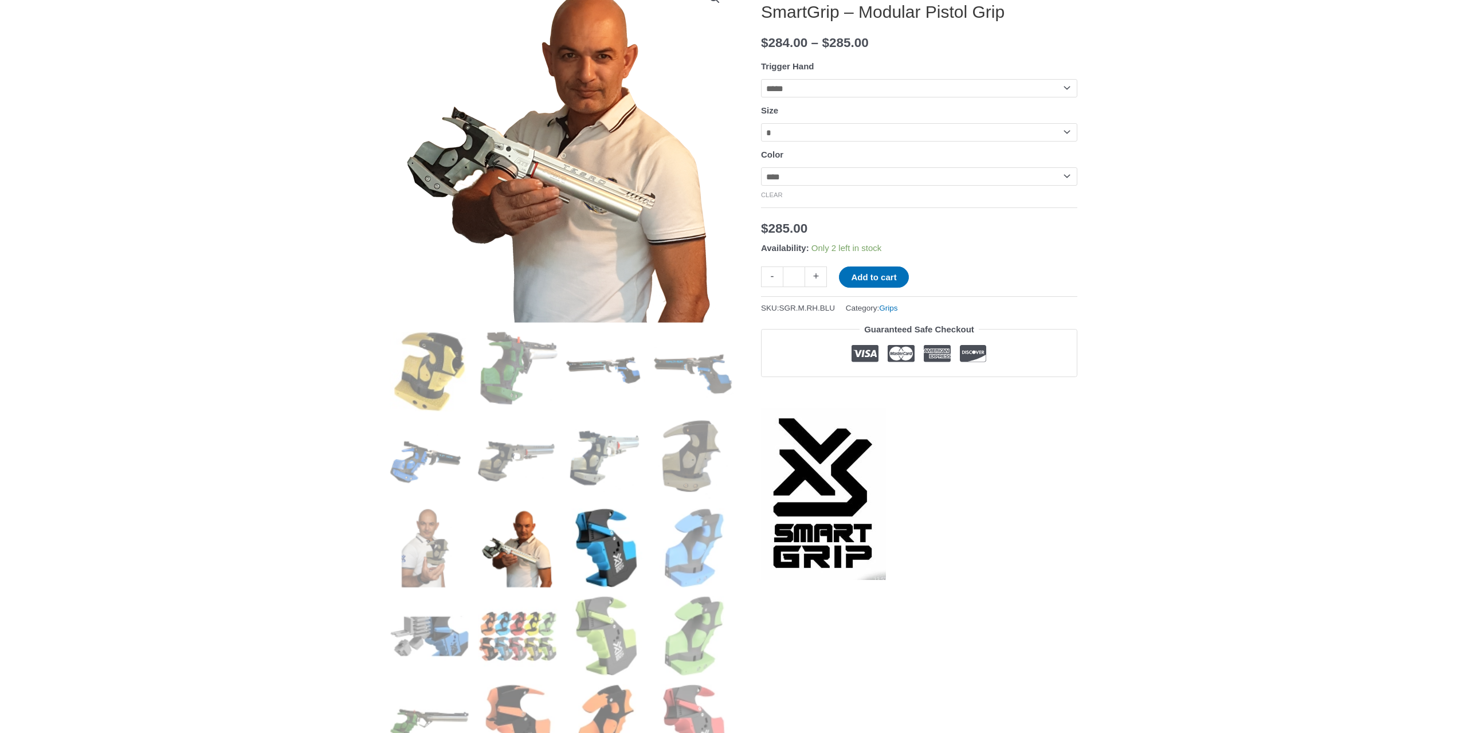 This screenshot has height=733, width=1467. What do you see at coordinates (606, 371) in the screenshot?
I see `img: SmartGrip - Modular Pistol Grip - Image 3` at bounding box center [606, 371].